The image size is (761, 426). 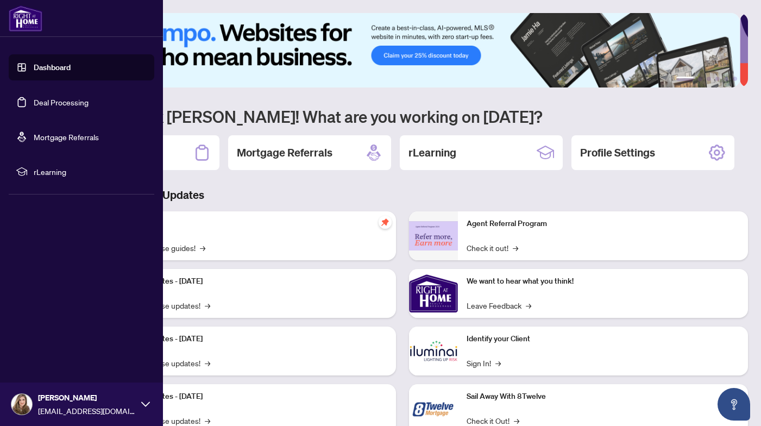 I want to click on a: Dashboard, so click(x=52, y=67).